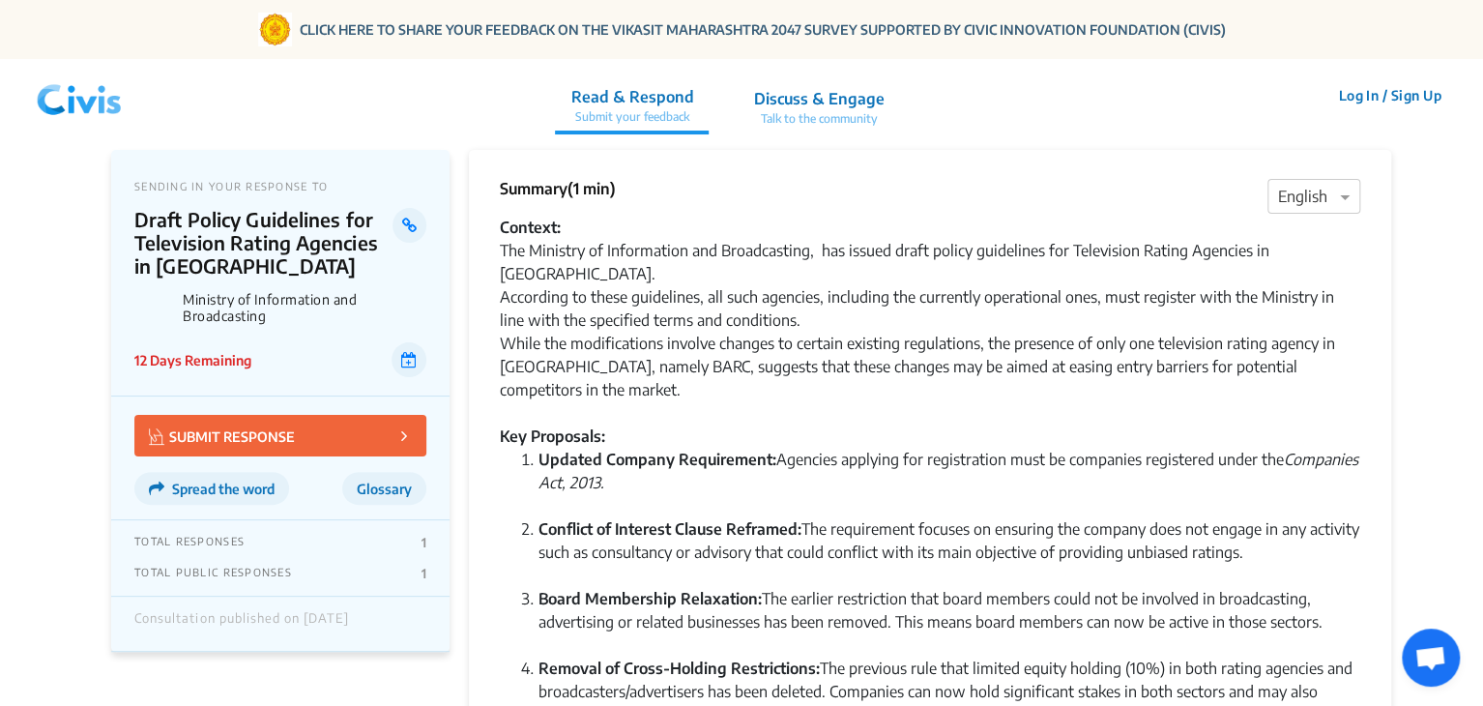 This screenshot has width=1483, height=706. Describe the element at coordinates (79, 96) in the screenshot. I see `img: navlogo.png` at that location.